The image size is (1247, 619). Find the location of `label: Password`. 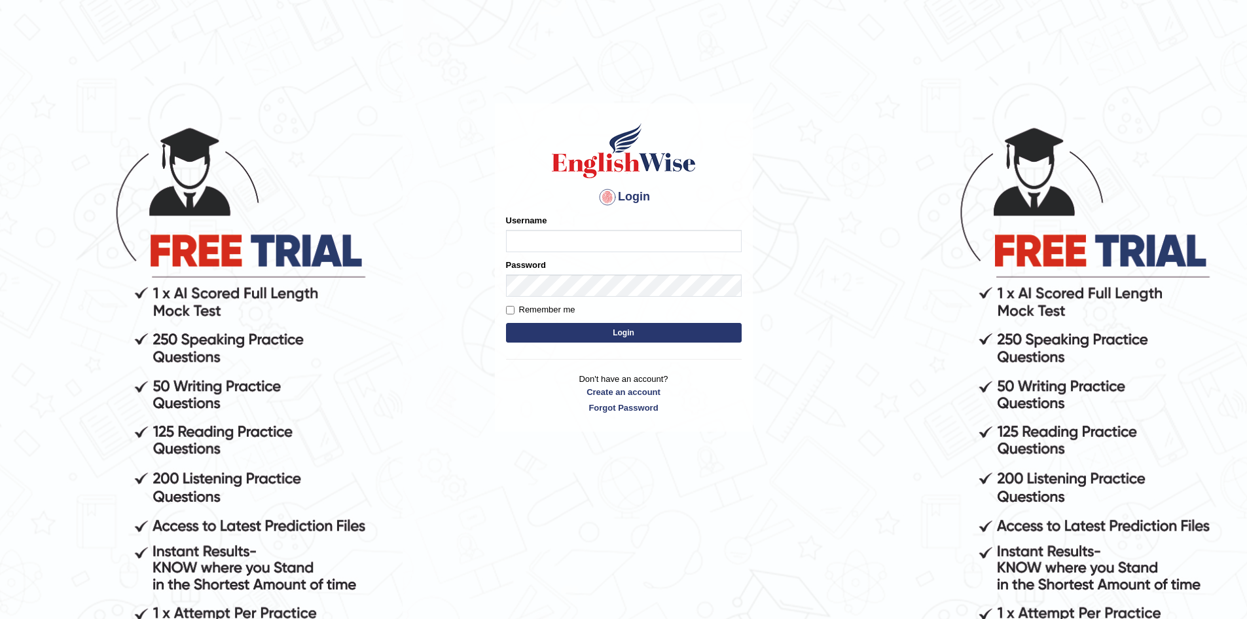

label: Password is located at coordinates (526, 264).